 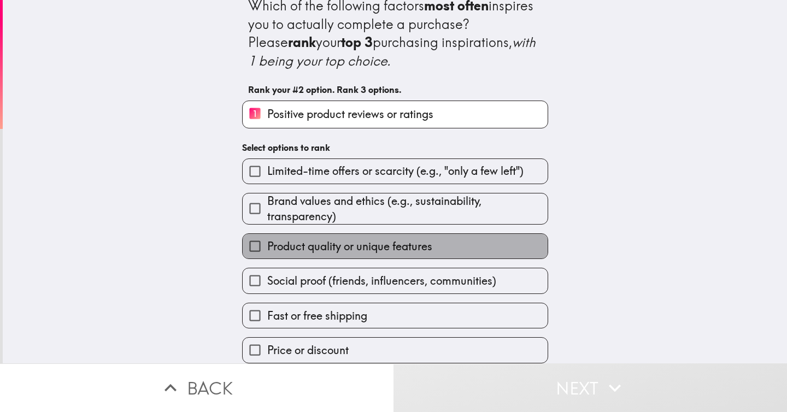 What do you see at coordinates (382, 281) in the screenshot?
I see `span: Social proof (friends, influencers, communities)` at bounding box center [382, 281].